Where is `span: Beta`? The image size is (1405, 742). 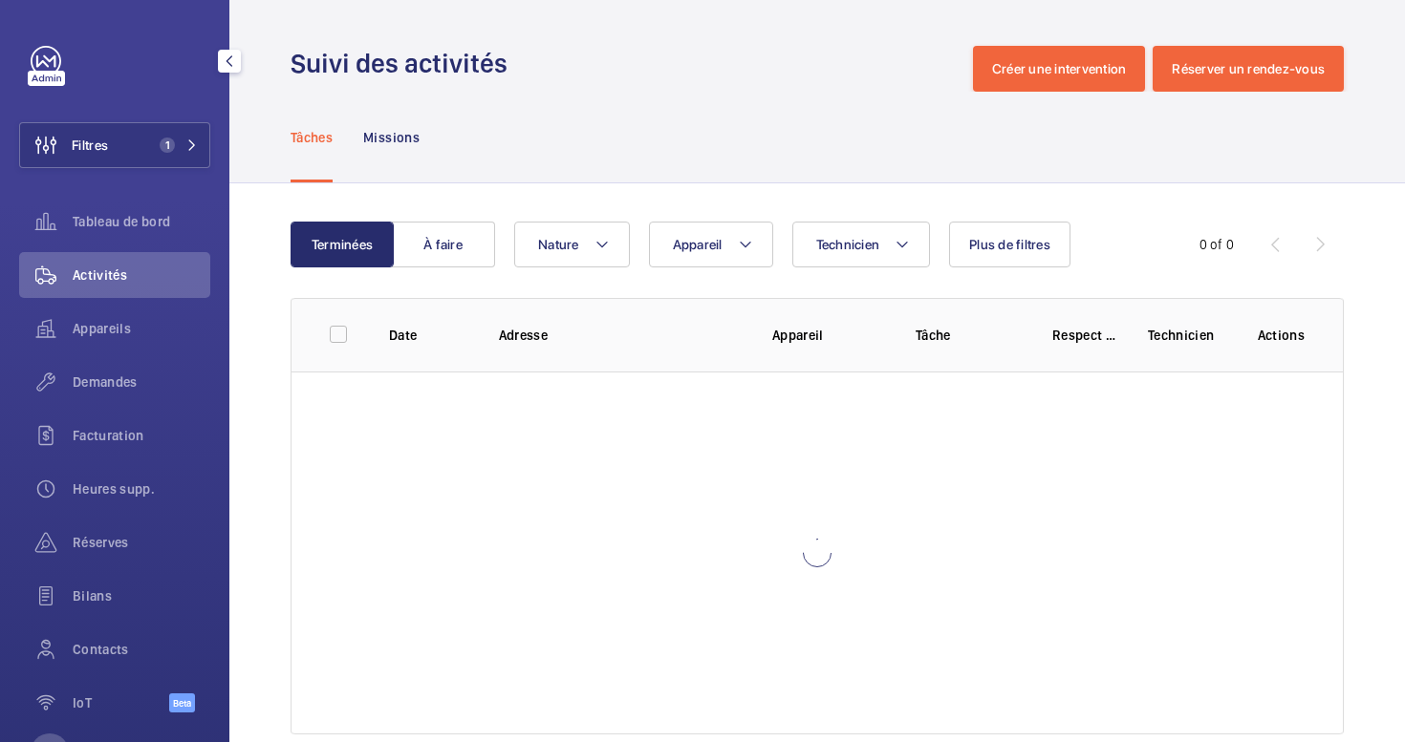
span: Beta is located at coordinates (182, 703).